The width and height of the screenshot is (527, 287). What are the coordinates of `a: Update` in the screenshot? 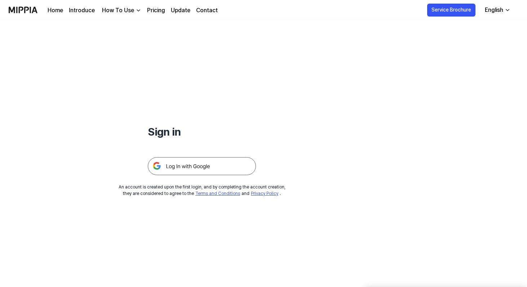 It's located at (180, 10).